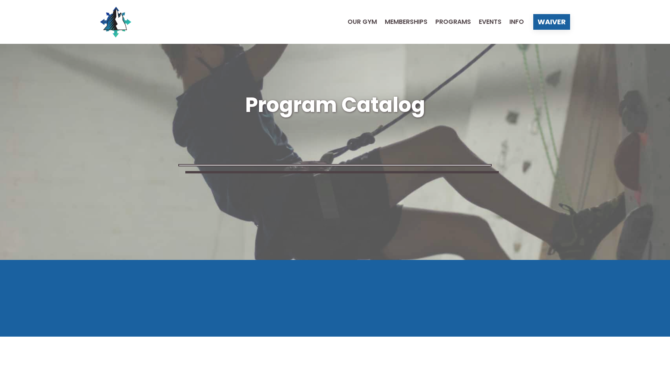 The height and width of the screenshot is (384, 670). What do you see at coordinates (406, 22) in the screenshot?
I see `span: Memberships` at bounding box center [406, 22].